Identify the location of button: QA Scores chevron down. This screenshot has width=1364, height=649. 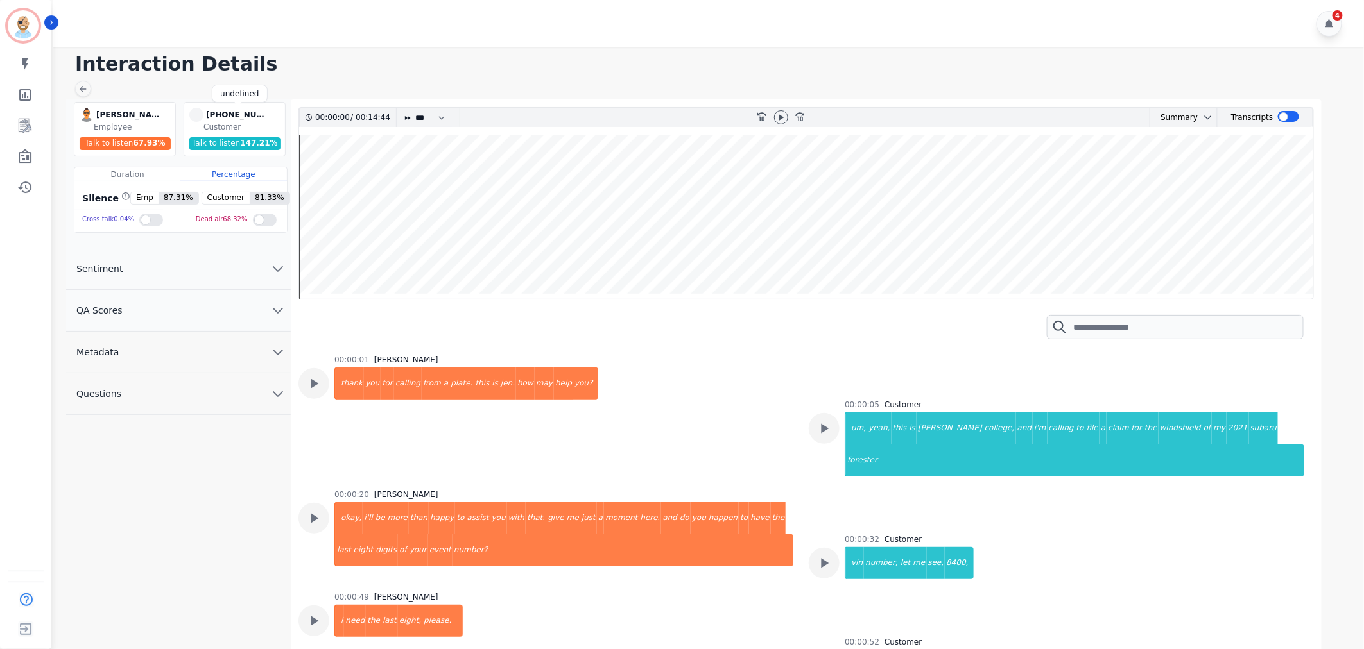
(178, 311).